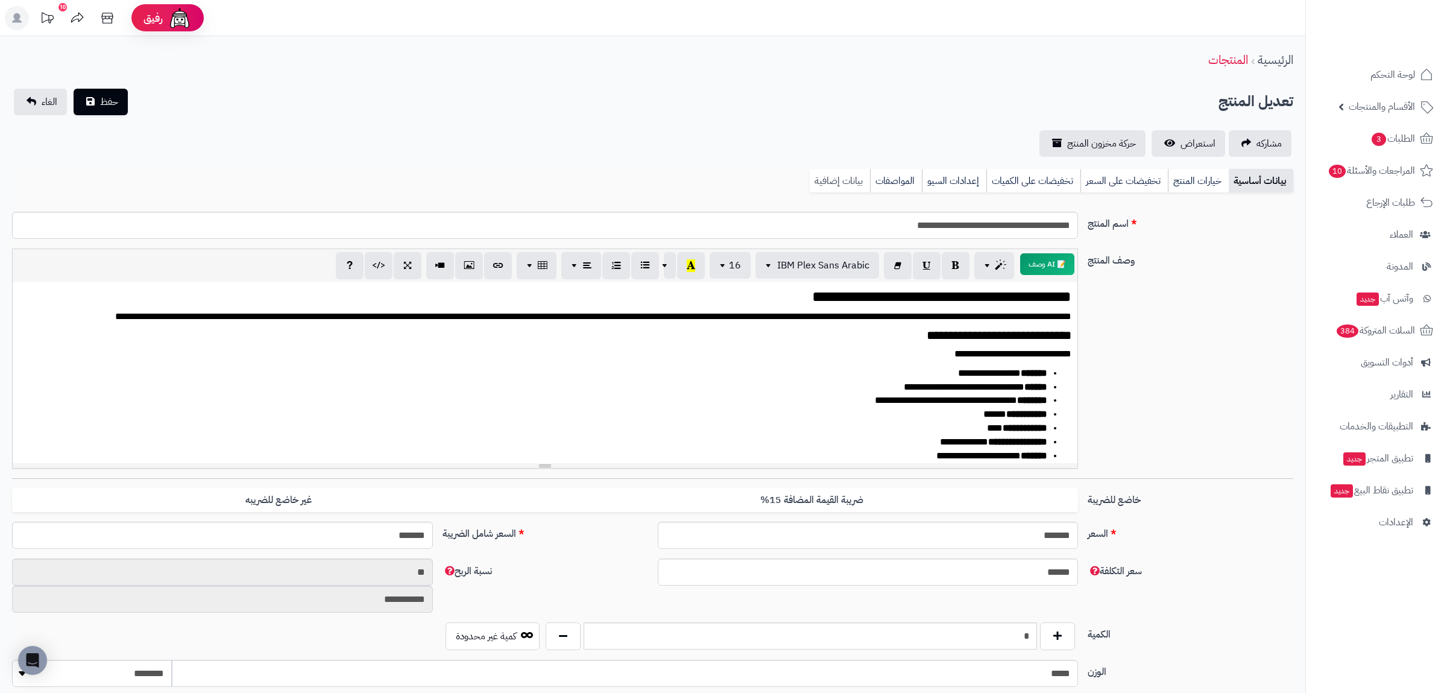  What do you see at coordinates (1396, 522) in the screenshot?
I see `span: الإعدادات` at bounding box center [1396, 522].